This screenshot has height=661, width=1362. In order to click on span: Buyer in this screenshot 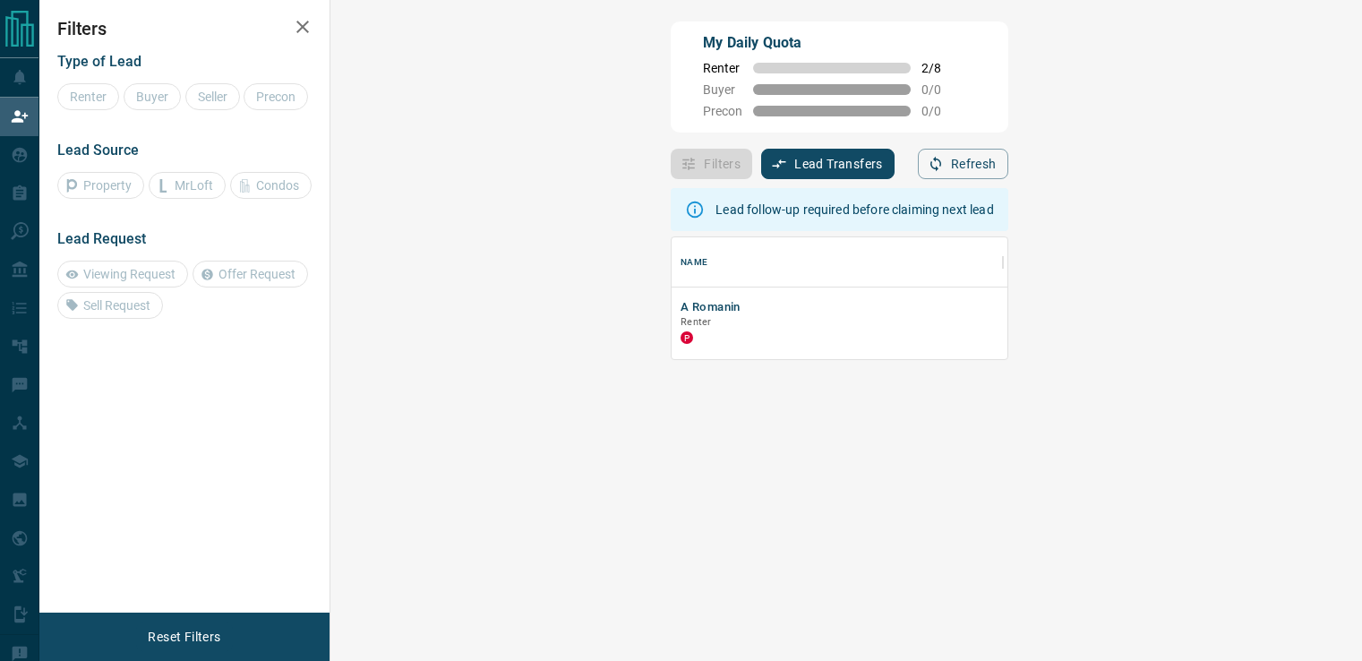, I will do `click(723, 90)`.